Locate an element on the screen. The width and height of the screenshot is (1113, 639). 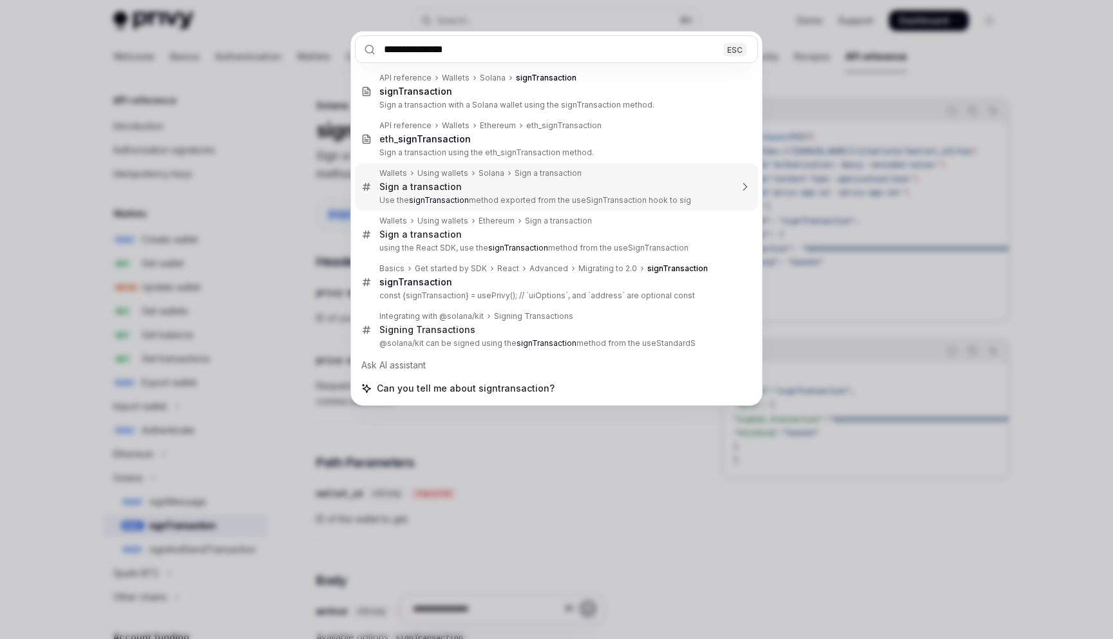
p: Use the method exported from the useSignTransaction hook to sig is located at coordinates (555, 200).